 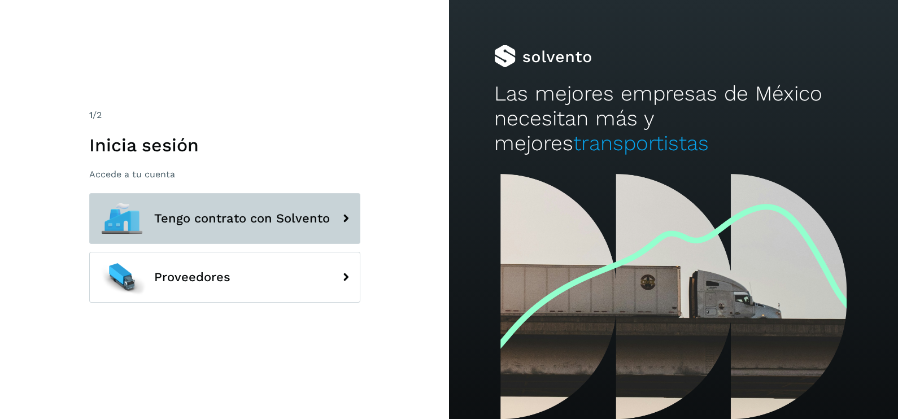 I want to click on div: /2, so click(x=225, y=115).